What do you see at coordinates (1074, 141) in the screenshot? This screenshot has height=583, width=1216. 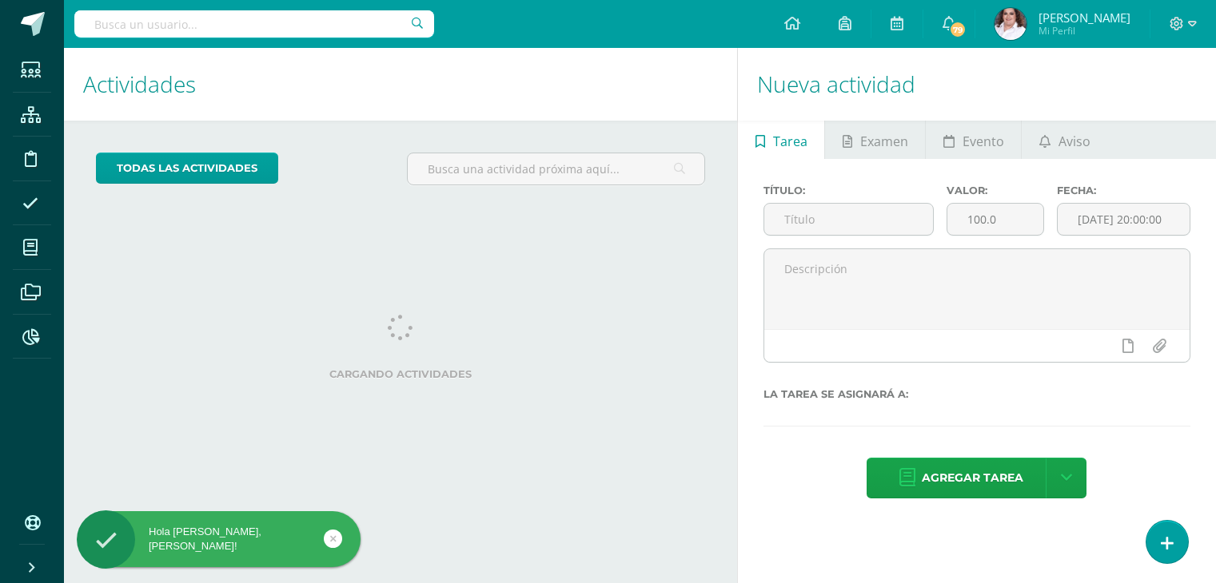 I see `span: Aviso` at bounding box center [1074, 141].